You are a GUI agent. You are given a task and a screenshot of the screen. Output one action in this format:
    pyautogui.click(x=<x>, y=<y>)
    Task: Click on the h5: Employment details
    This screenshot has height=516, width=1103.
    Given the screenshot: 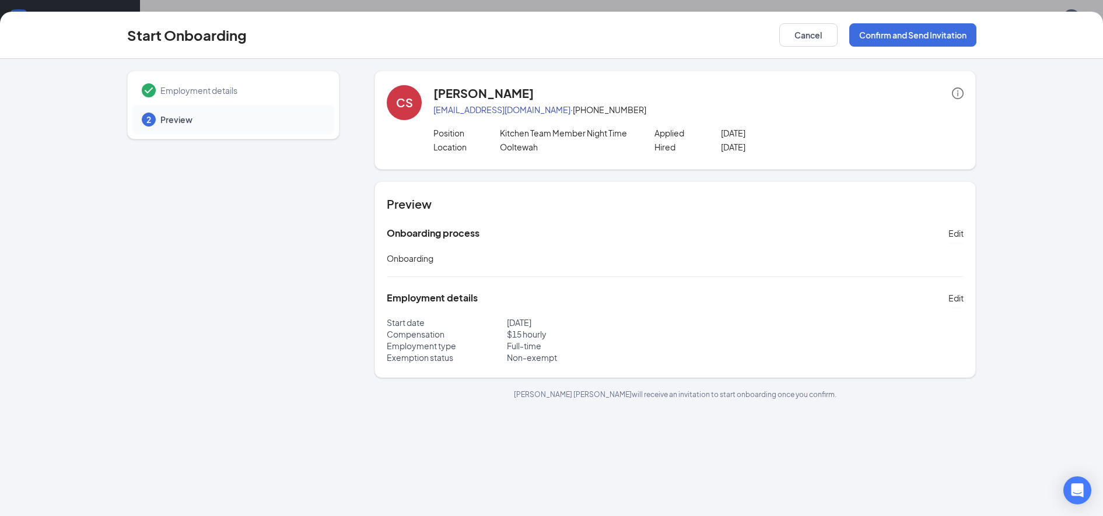 What is the action you would take?
    pyautogui.click(x=432, y=298)
    